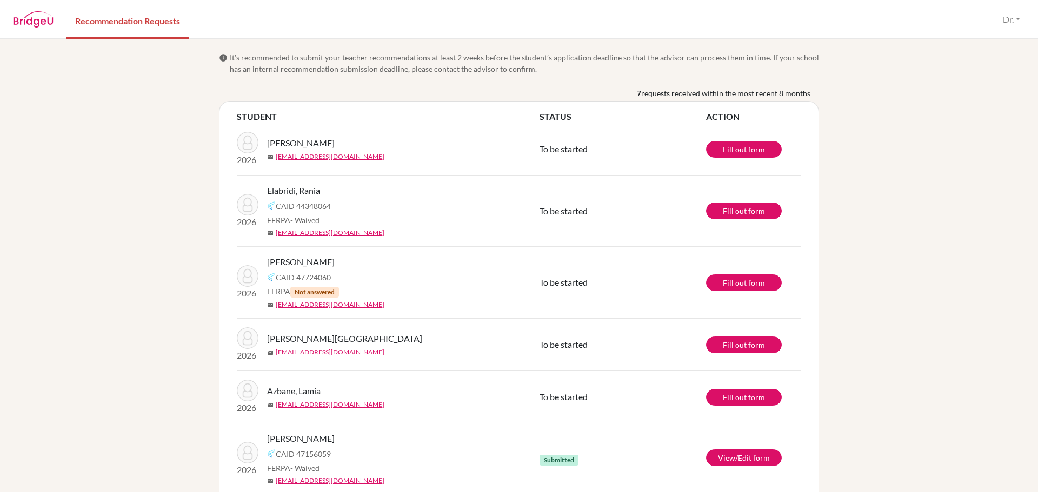 Image resolution: width=1038 pixels, height=492 pixels. What do you see at coordinates (744, 458) in the screenshot?
I see `a: View/Edit form` at bounding box center [744, 458].